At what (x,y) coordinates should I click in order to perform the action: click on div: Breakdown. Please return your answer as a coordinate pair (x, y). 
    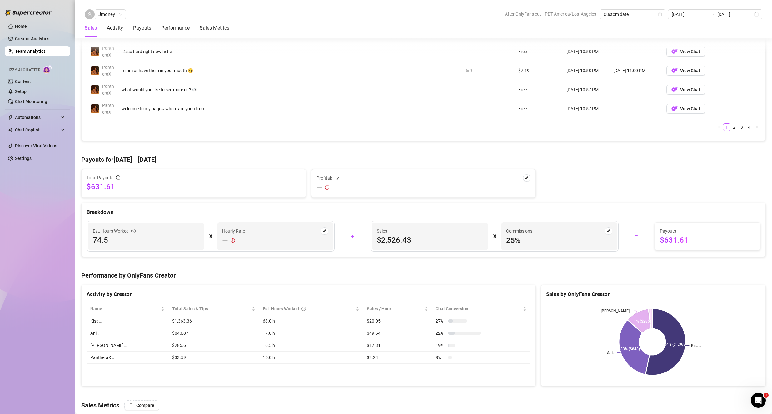
    Looking at the image, I should click on (423, 212).